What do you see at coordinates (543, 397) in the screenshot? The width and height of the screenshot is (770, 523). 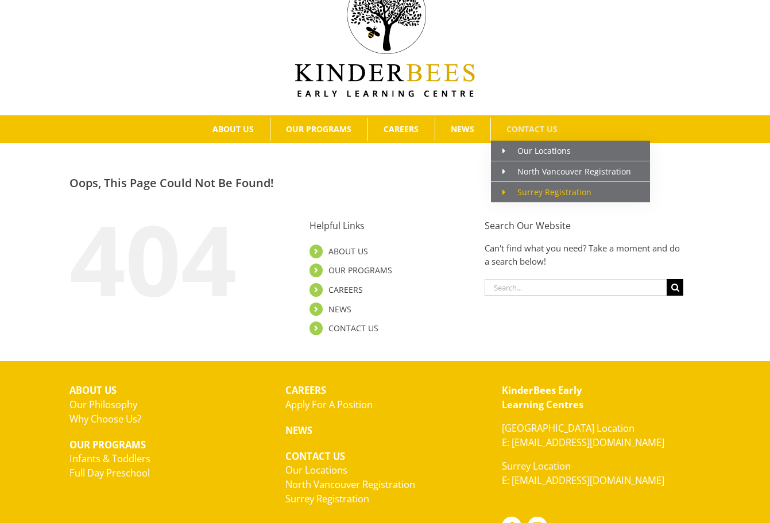 I see `strong: KinderBees Early Learning Centres` at bounding box center [543, 397].